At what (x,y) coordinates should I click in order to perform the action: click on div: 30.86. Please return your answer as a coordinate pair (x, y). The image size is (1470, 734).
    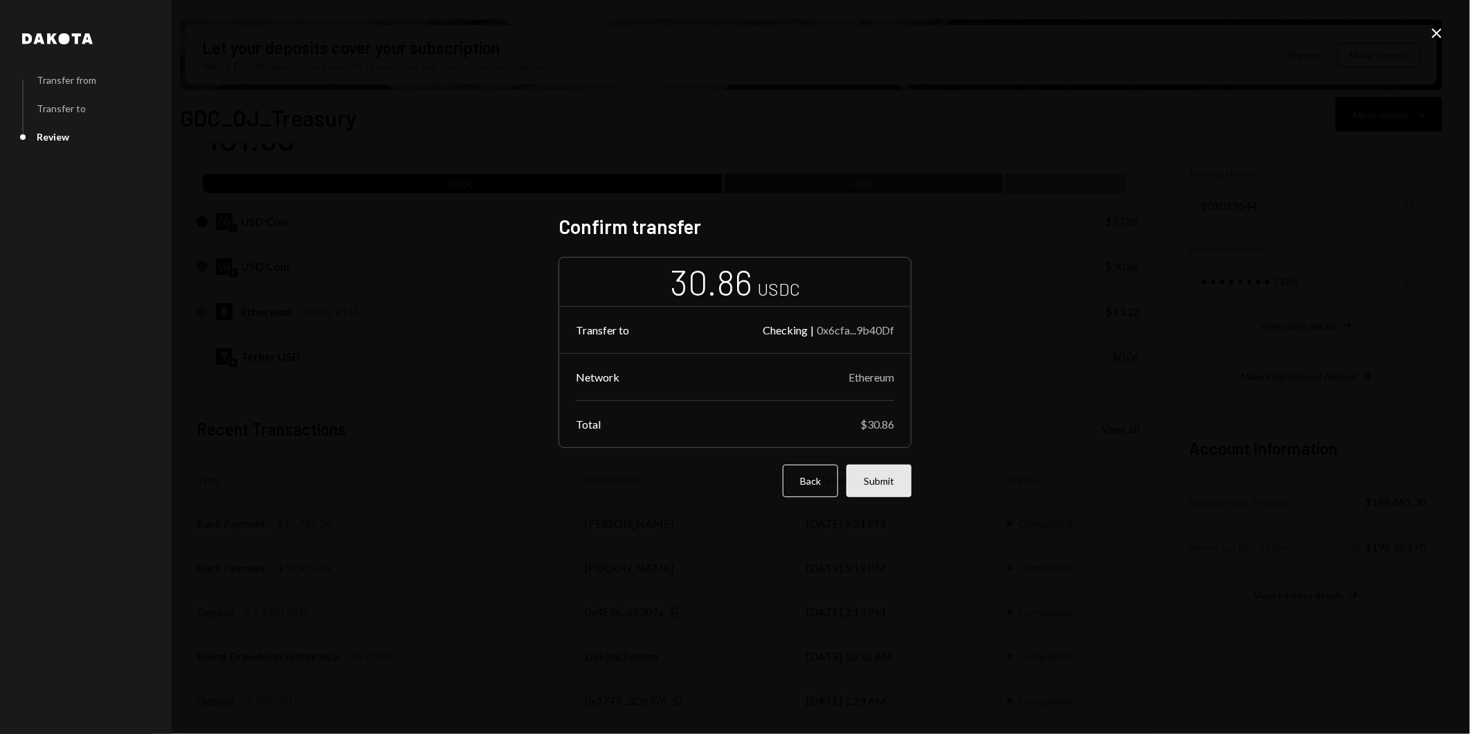
    Looking at the image, I should click on (711, 282).